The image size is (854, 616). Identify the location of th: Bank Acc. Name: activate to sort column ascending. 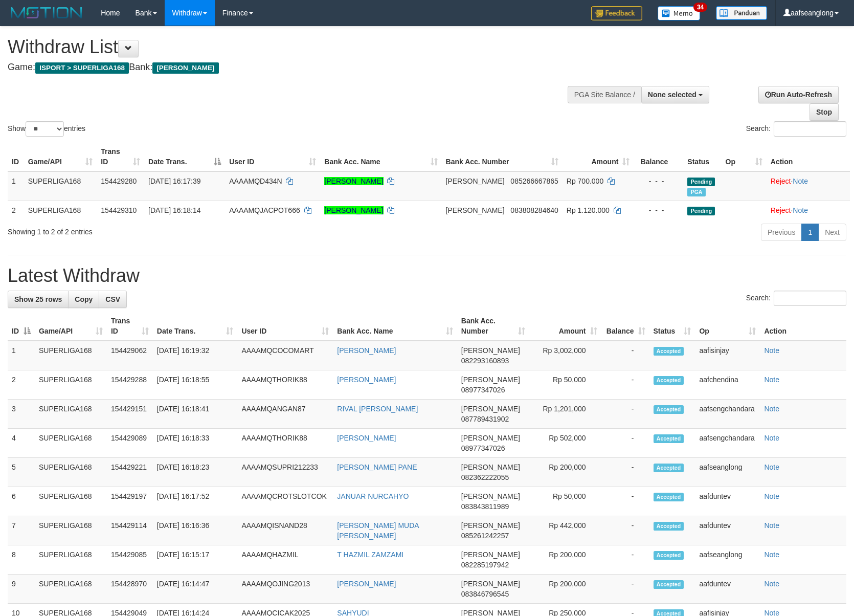
(381, 157).